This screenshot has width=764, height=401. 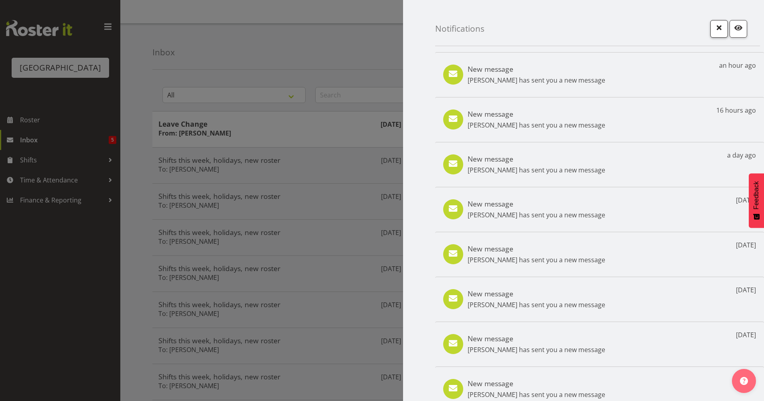 I want to click on h4: Notifications, so click(x=460, y=28).